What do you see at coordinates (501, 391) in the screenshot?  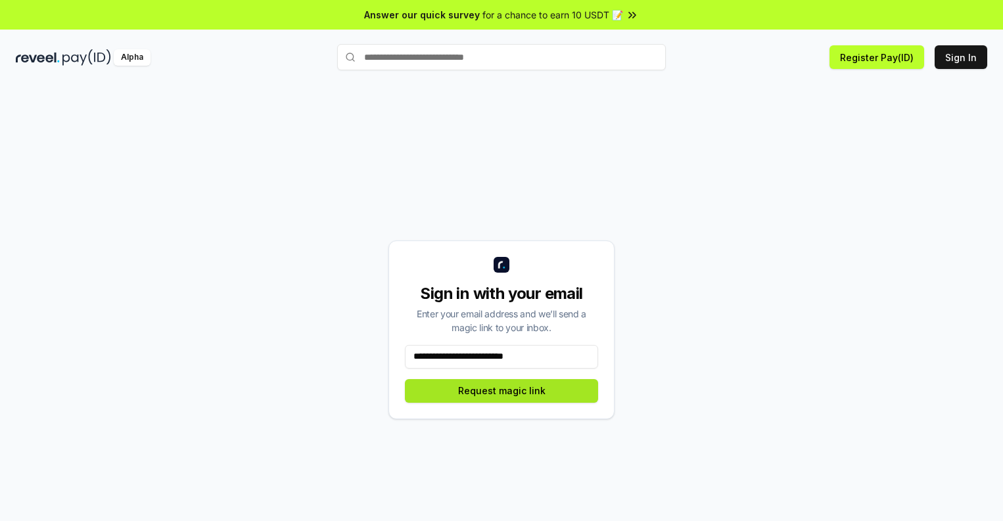 I see `button: Request magic link` at bounding box center [501, 391].